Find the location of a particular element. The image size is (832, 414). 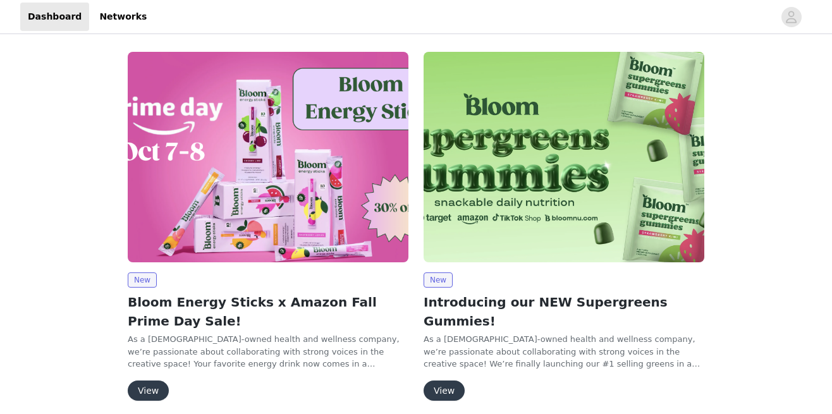

div: avatar is located at coordinates (791, 17).